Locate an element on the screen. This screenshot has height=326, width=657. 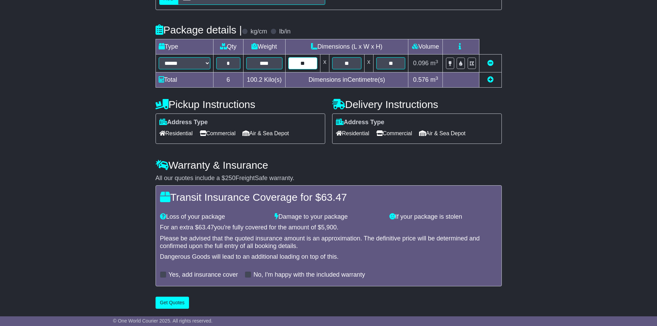
div: If your package is stolen is located at coordinates (443, 217).